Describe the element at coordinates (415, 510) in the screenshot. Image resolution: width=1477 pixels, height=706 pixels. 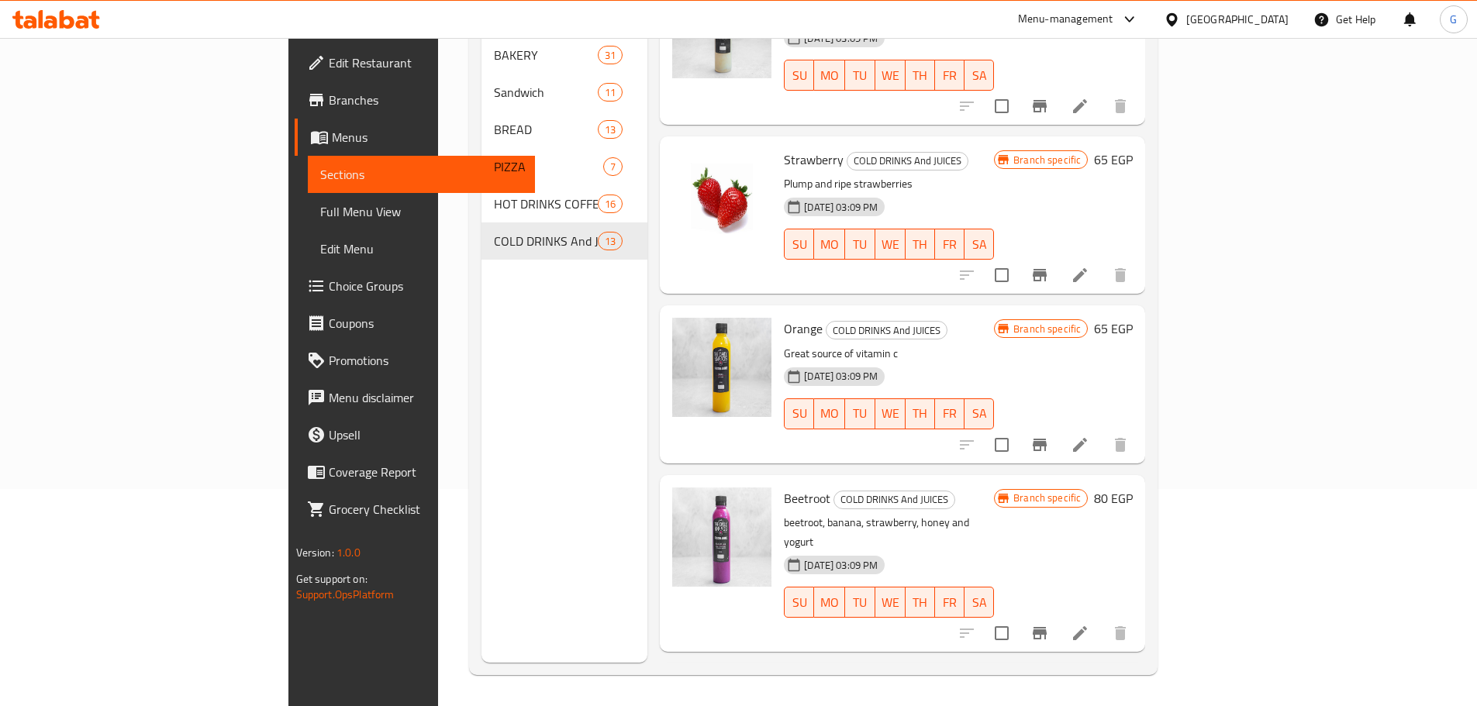
I see `a: Grocery Checklist` at that location.